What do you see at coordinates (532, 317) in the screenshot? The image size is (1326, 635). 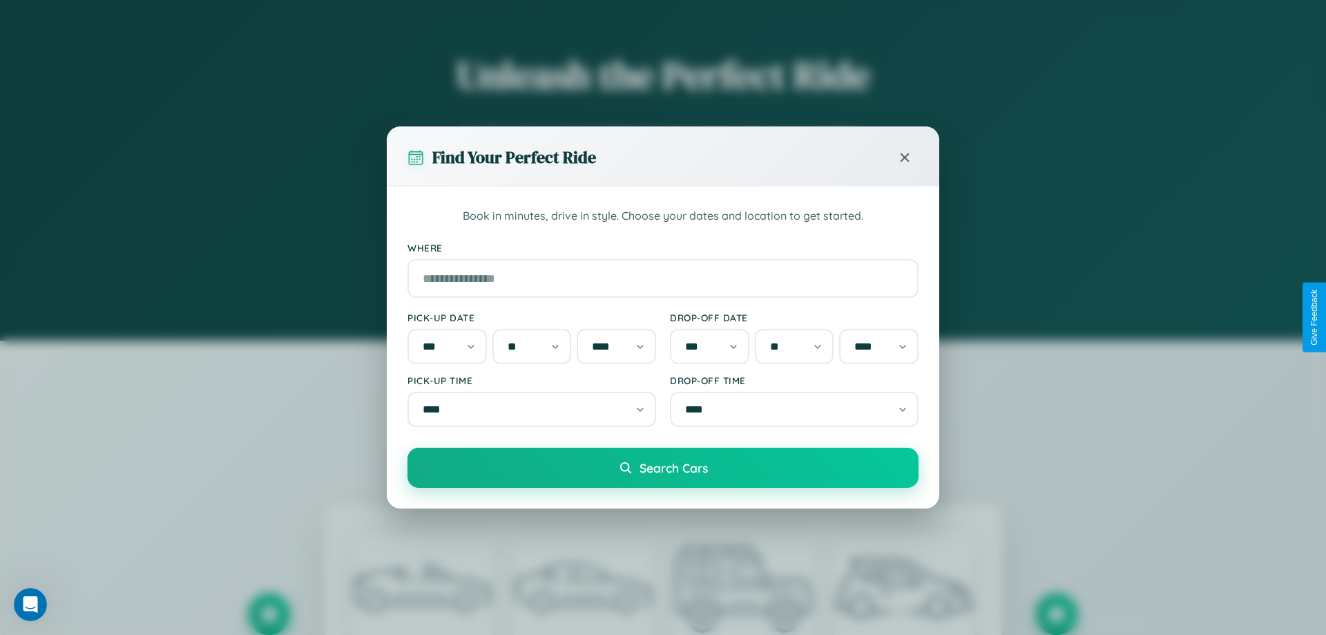 I see `label: Pick-up Date` at bounding box center [532, 317].